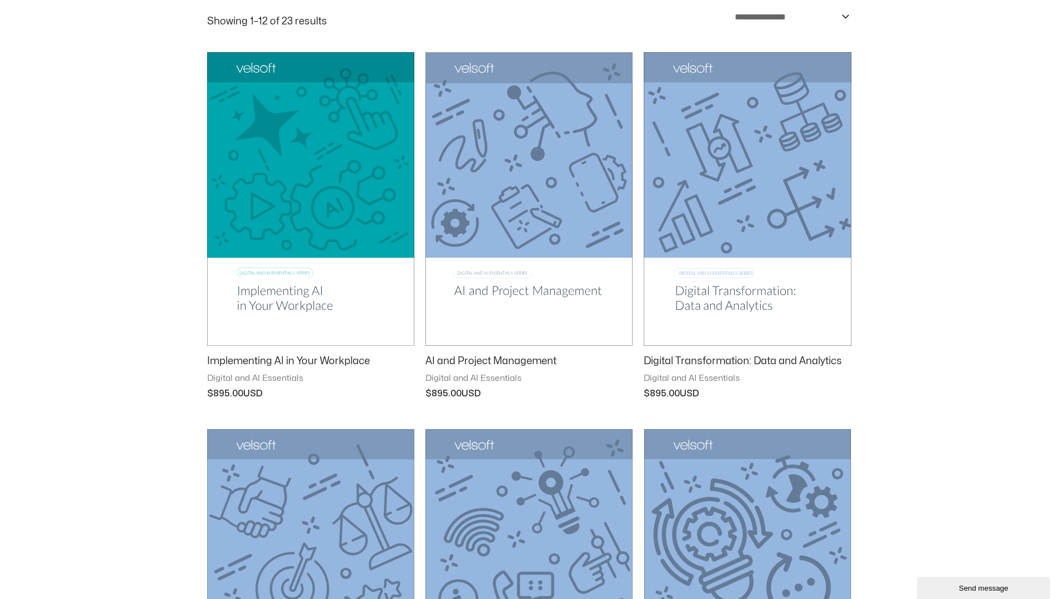  I want to click on a: AI and Project Management, so click(529, 364).